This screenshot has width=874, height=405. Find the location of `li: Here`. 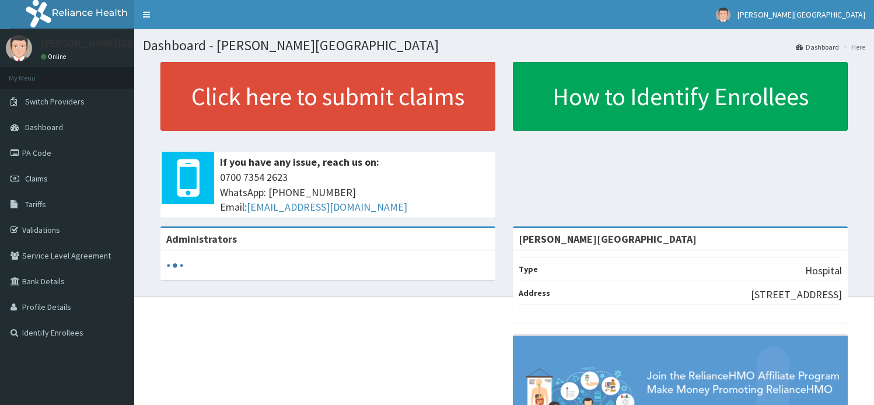

li: Here is located at coordinates (853, 47).